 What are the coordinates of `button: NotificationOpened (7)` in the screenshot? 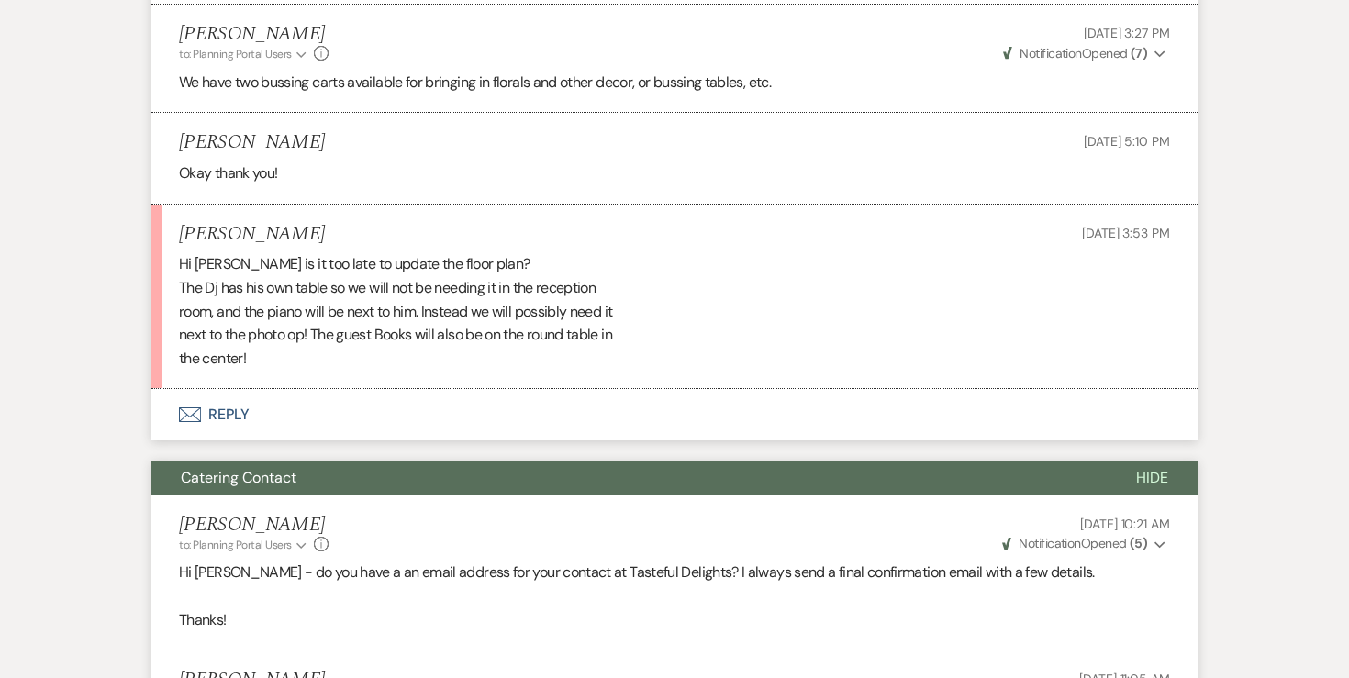 It's located at (1085, 53).